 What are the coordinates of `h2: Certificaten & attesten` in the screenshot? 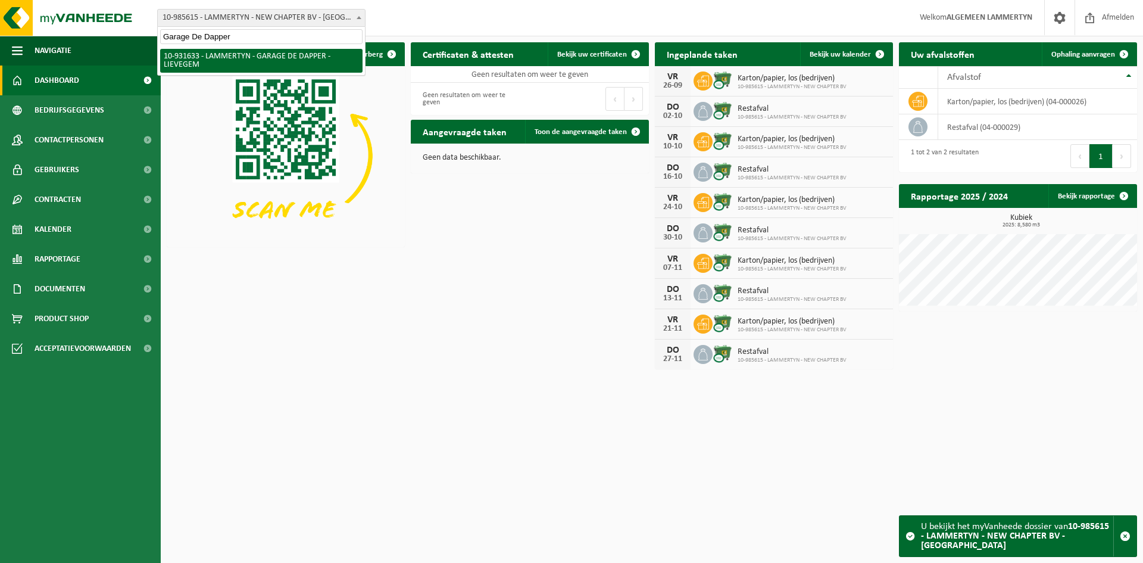 It's located at (468, 54).